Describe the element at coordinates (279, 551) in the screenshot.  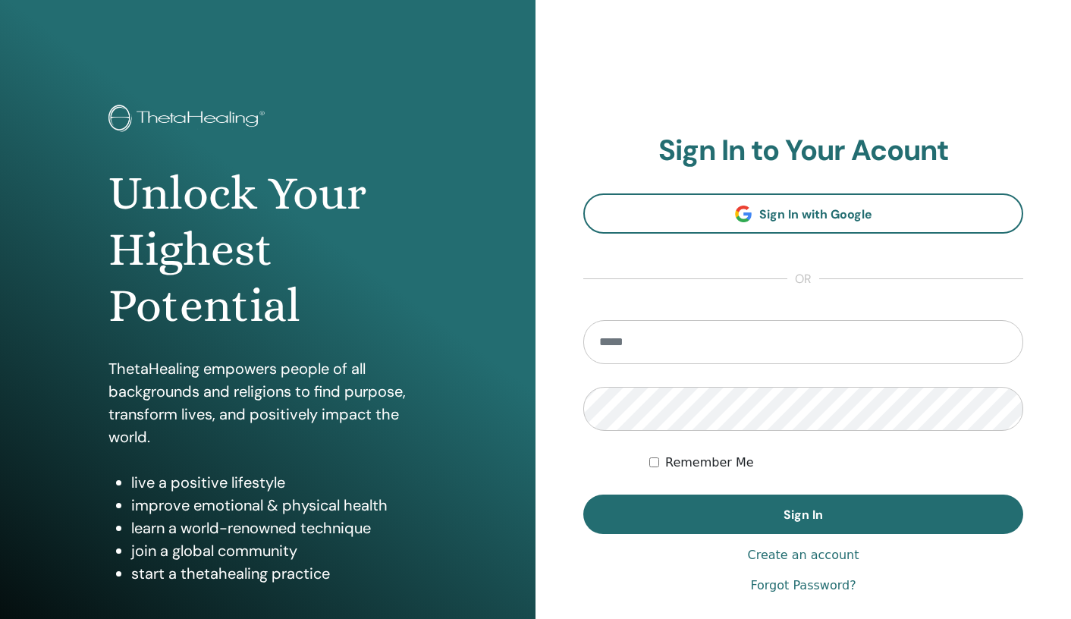
I see `li: join a global community` at that location.